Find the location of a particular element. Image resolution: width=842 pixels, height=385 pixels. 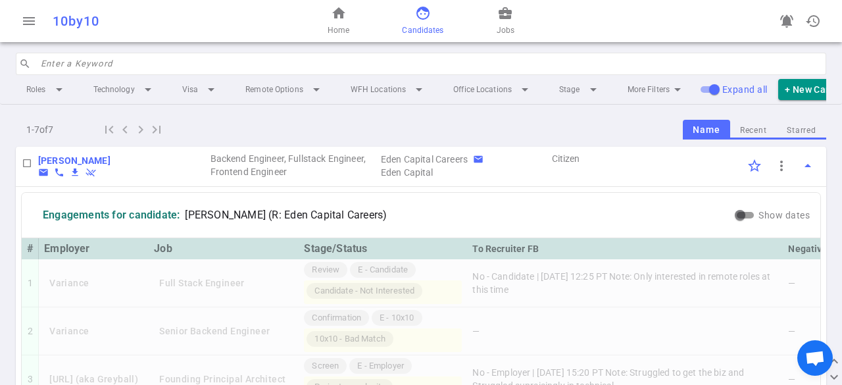

span: Confirmation is located at coordinates (336, 318).